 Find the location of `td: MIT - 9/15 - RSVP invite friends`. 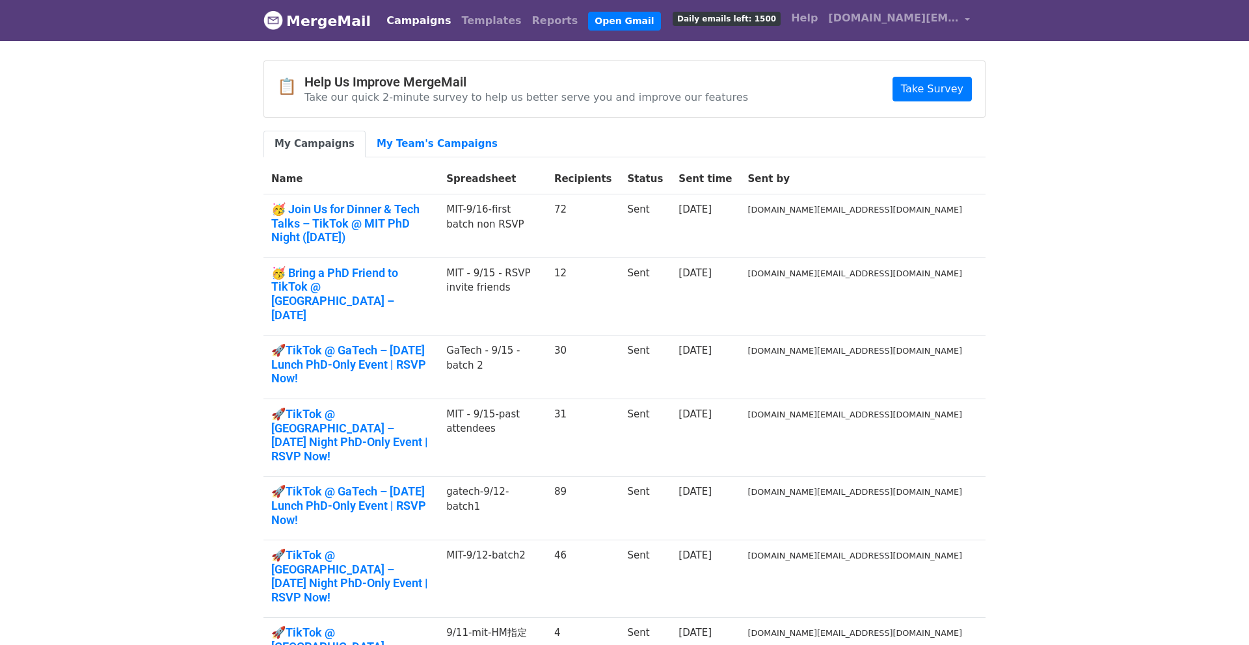

td: MIT - 9/15 - RSVP invite friends is located at coordinates (493, 296).